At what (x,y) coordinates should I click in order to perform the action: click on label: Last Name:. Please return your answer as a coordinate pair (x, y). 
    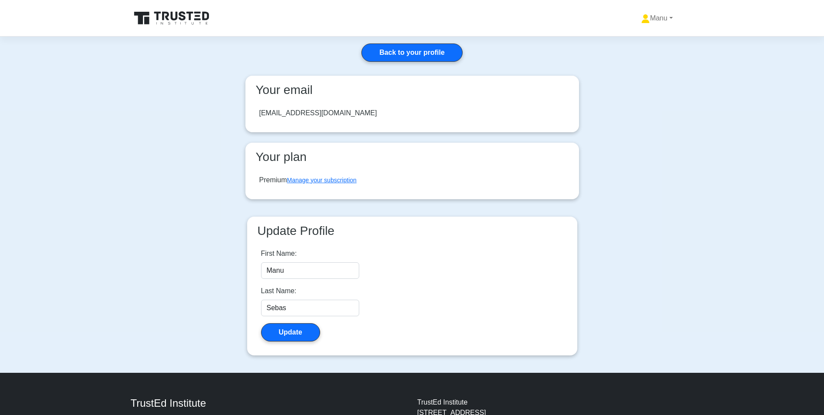
    Looking at the image, I should click on (279, 291).